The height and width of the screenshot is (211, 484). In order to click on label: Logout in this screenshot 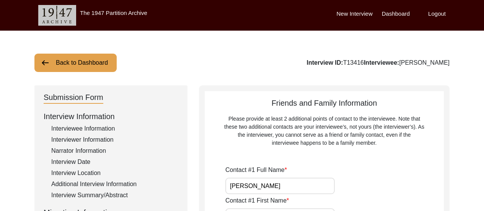, I will do `click(437, 14)`.